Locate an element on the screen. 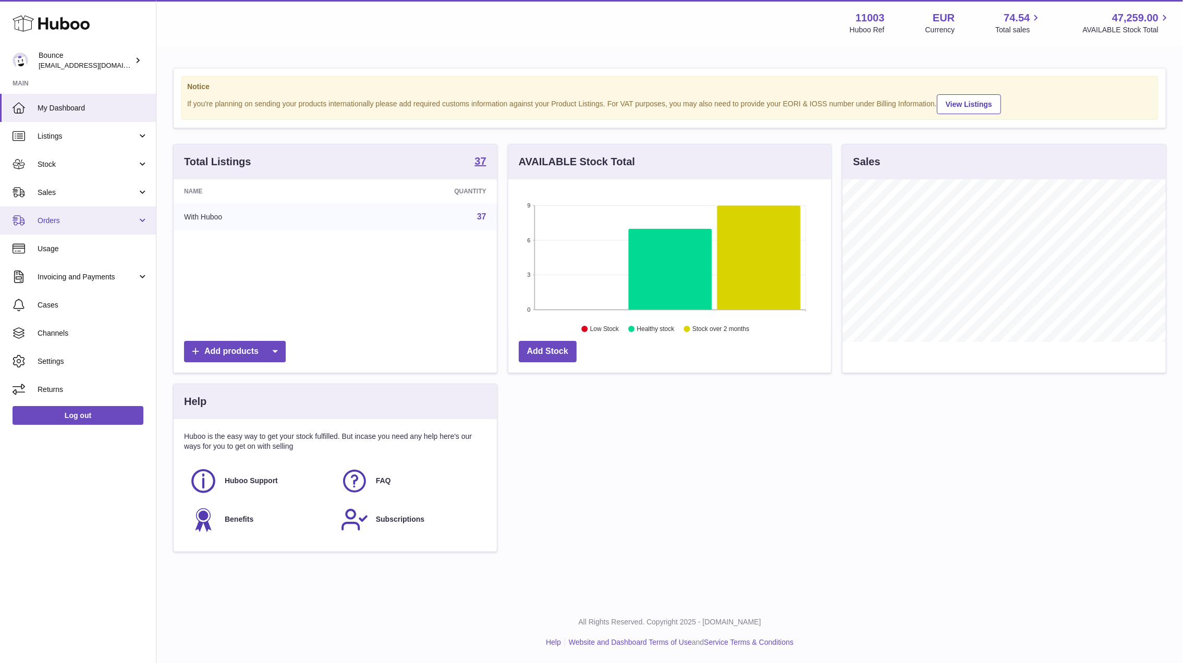  text: 6 is located at coordinates (529, 240).